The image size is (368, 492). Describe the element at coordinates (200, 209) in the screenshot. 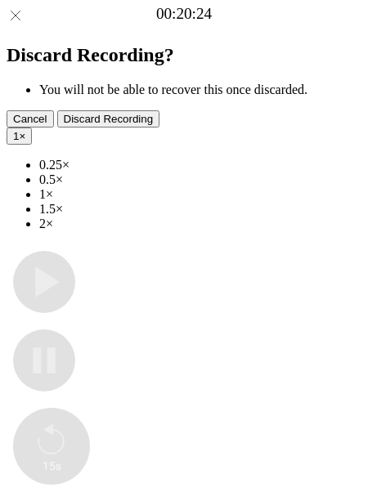

I see `li: 1.5×` at that location.